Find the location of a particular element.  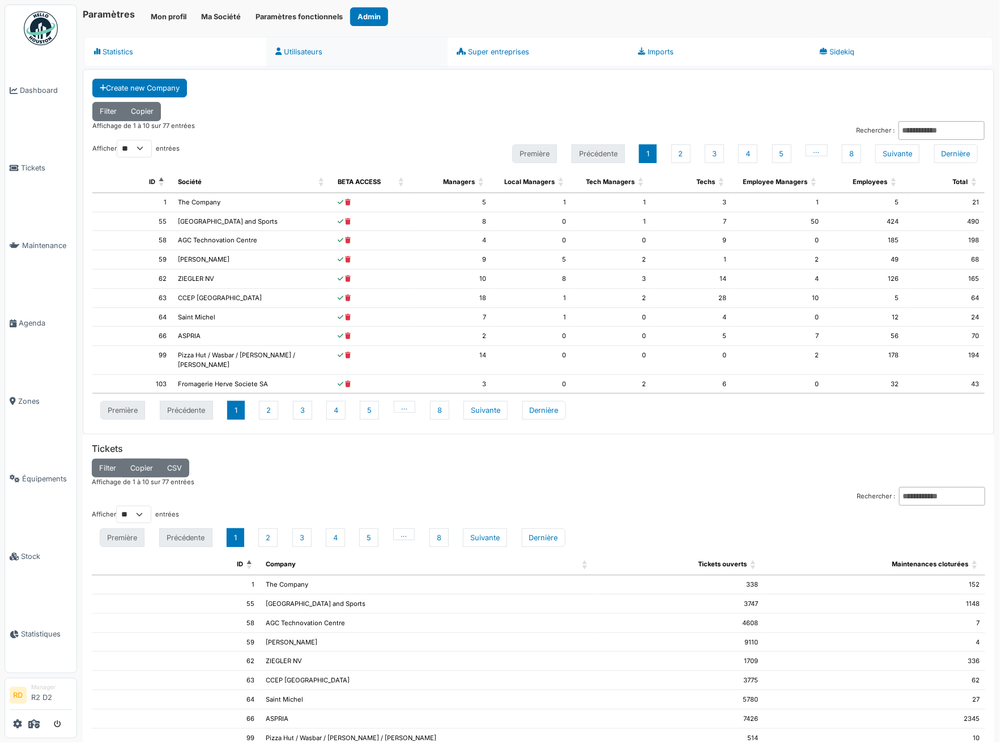

button: Admin is located at coordinates (369, 16).